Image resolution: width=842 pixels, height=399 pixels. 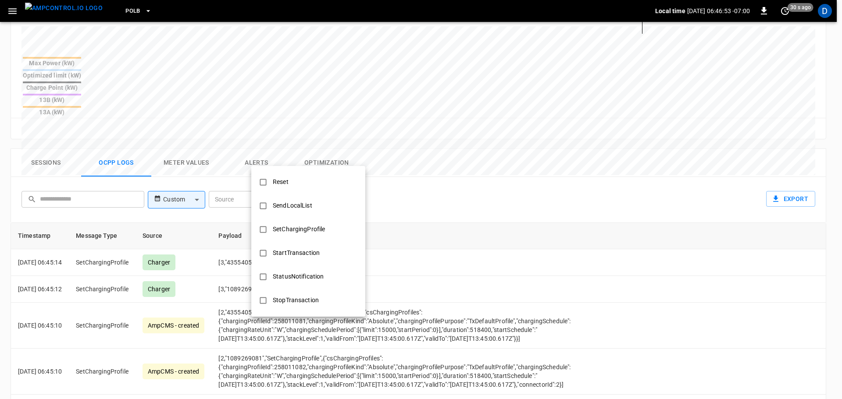 I want to click on div: StatusNotification, so click(x=298, y=277).